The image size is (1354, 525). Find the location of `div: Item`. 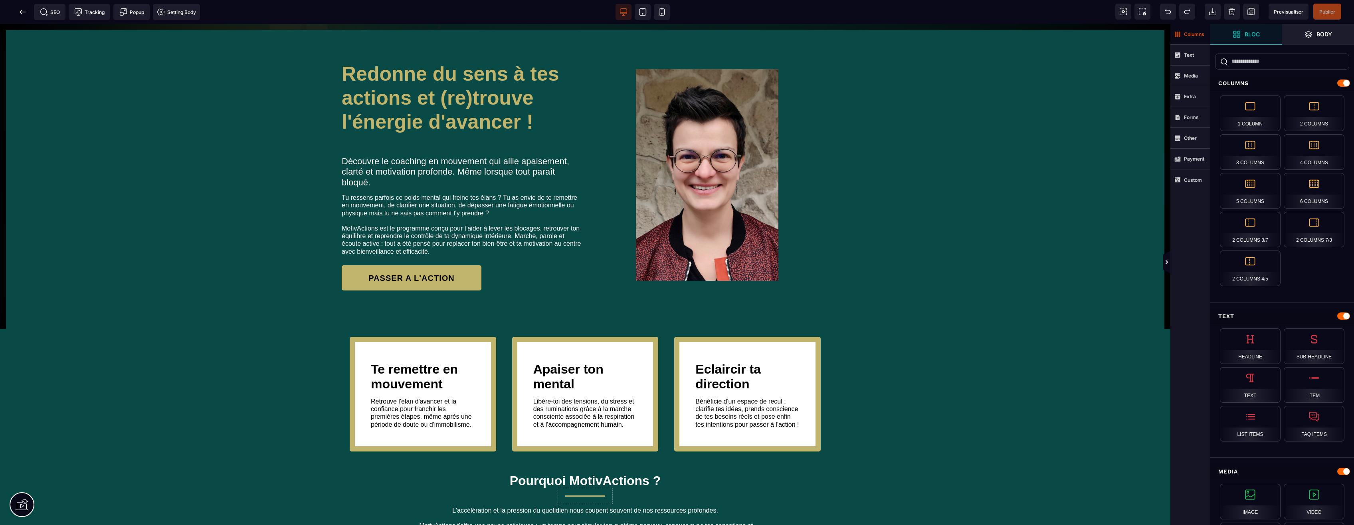

div: Item is located at coordinates (1314, 384).